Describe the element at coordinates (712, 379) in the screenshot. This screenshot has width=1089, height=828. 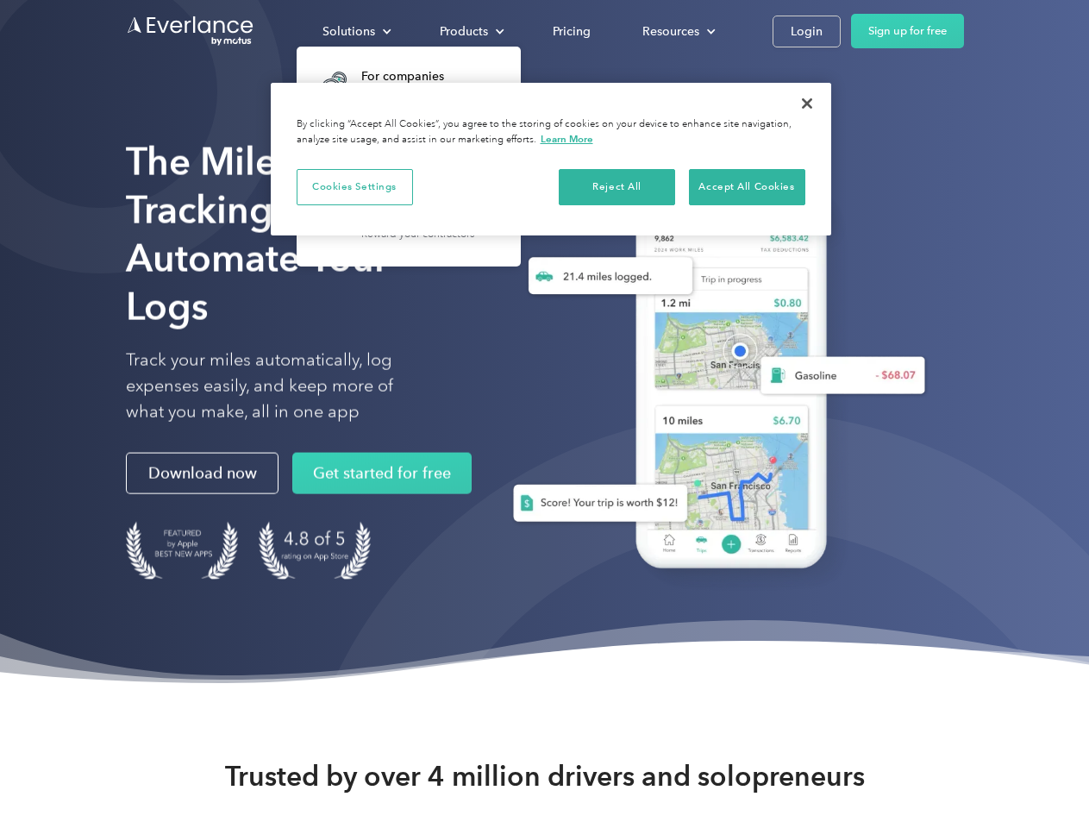
I see `img: Everlance, mileage tracker app, expense tracking app` at that location.